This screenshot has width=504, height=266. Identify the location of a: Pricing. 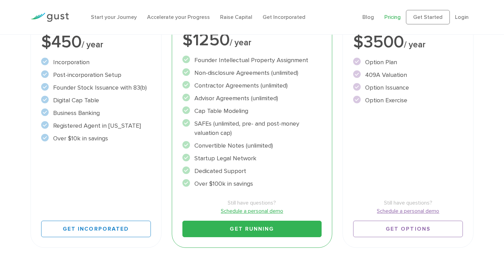
(393, 17).